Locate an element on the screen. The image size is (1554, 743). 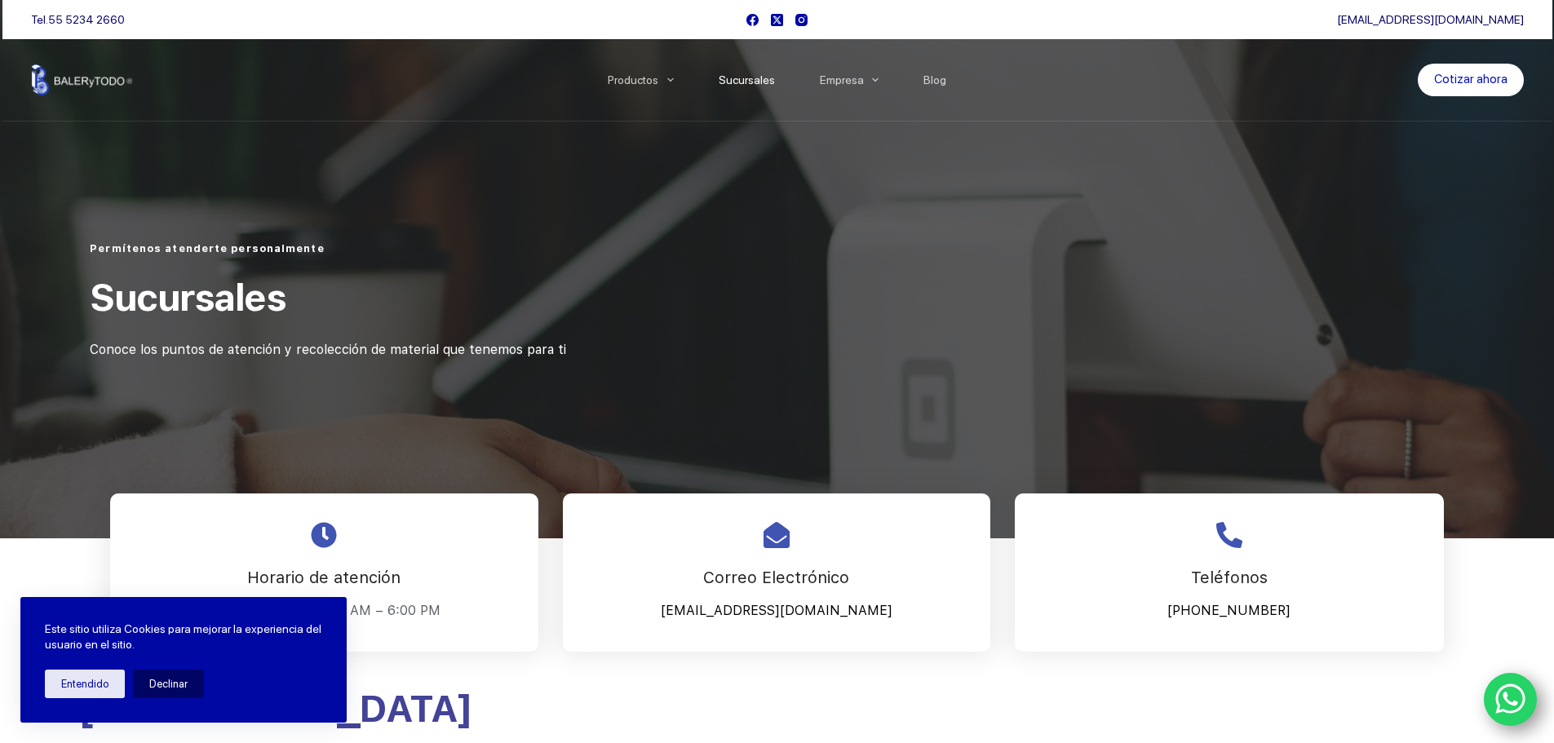
span: Tel. is located at coordinates (77, 20).